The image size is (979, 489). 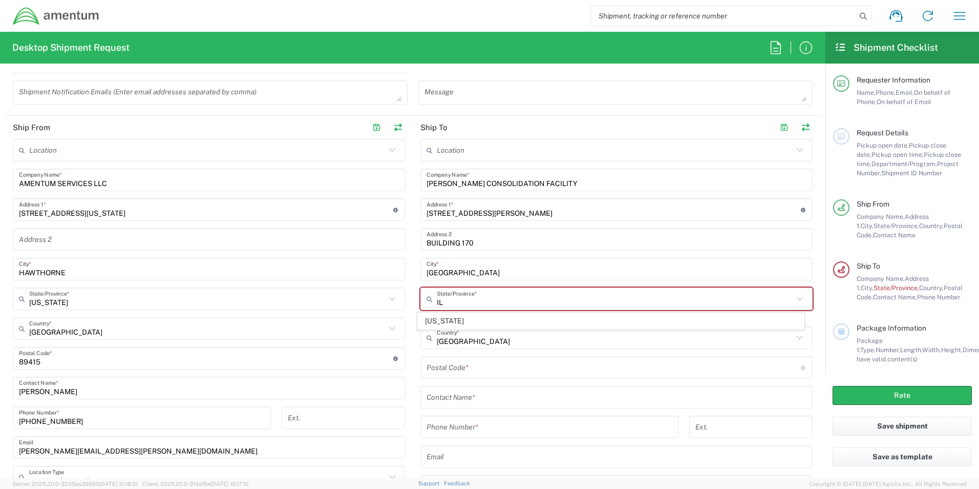 I want to click on div: This field is required, so click(x=617, y=314).